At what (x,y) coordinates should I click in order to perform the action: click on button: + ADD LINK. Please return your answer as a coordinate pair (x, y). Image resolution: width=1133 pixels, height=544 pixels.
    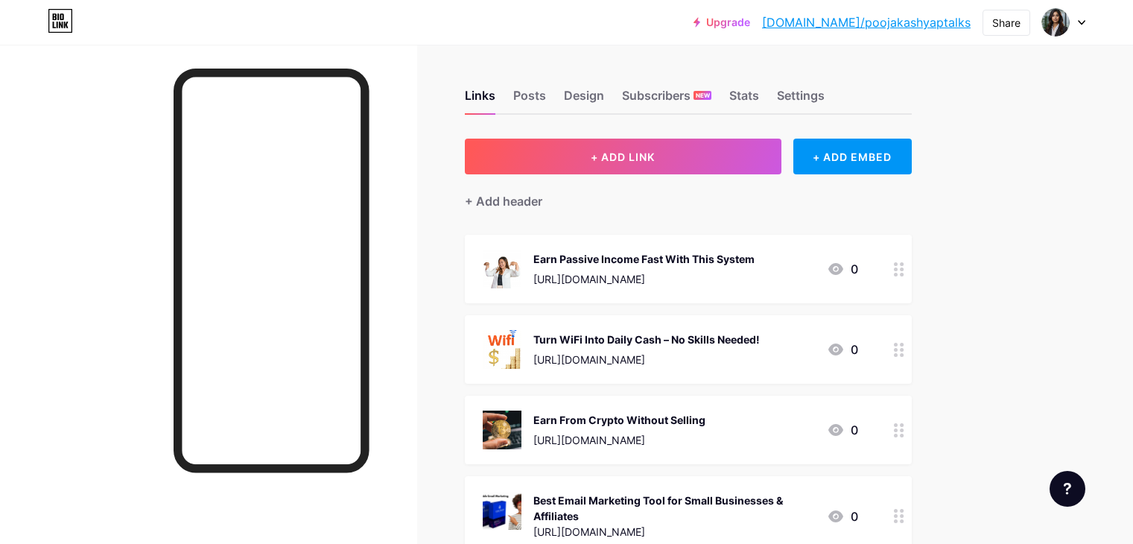
    Looking at the image, I should click on (623, 156).